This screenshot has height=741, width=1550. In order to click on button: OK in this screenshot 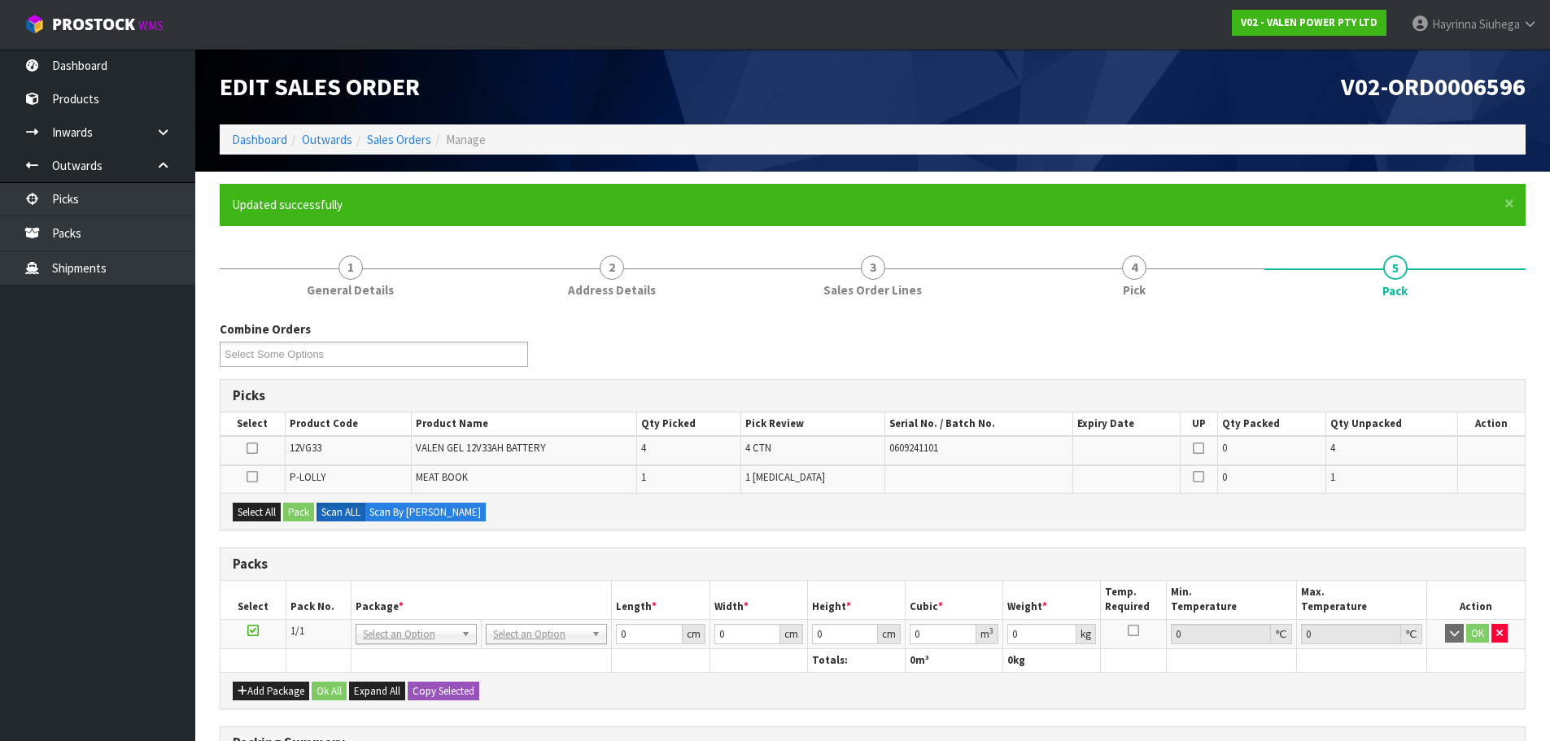, I will do `click(1477, 634)`.